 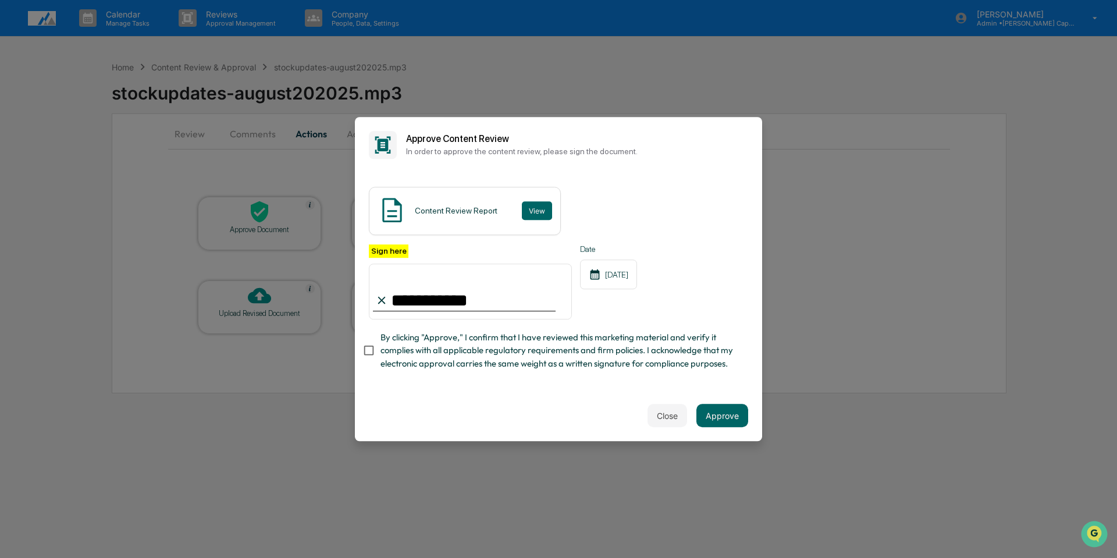 I want to click on input: Clear, so click(x=111, y=59).